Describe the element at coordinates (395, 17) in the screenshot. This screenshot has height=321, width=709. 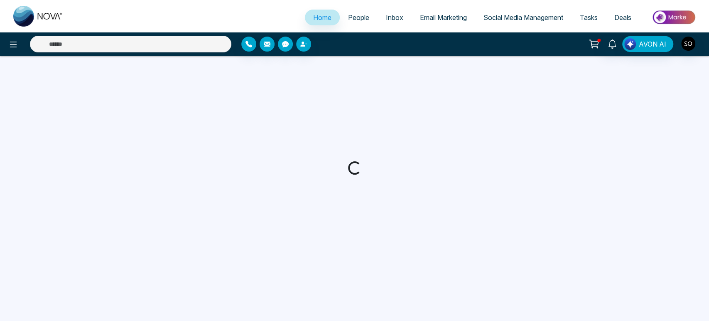
I see `span: Inbox` at that location.